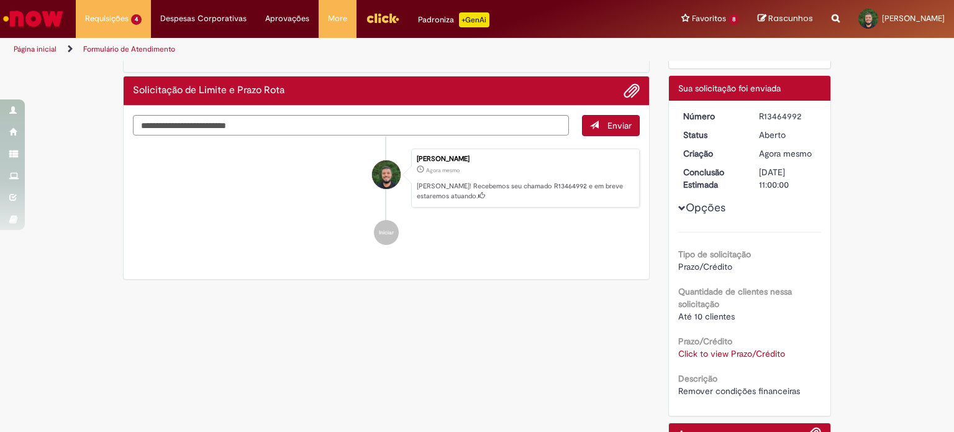 The image size is (954, 432). I want to click on div: 30/08/2025 12:37:16, so click(787, 153).